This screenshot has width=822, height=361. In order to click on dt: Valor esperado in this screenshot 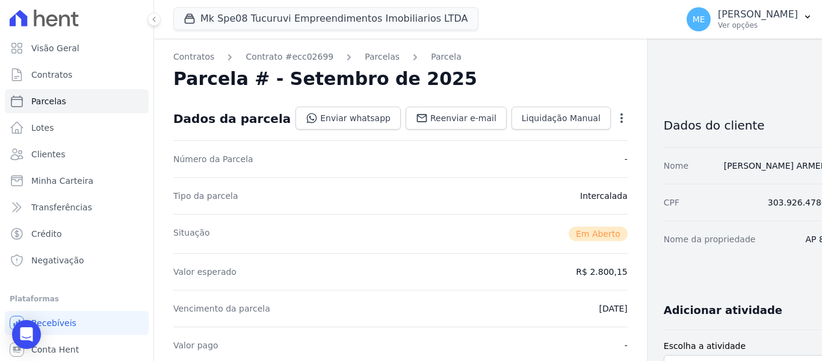, I will do `click(205, 272)`.